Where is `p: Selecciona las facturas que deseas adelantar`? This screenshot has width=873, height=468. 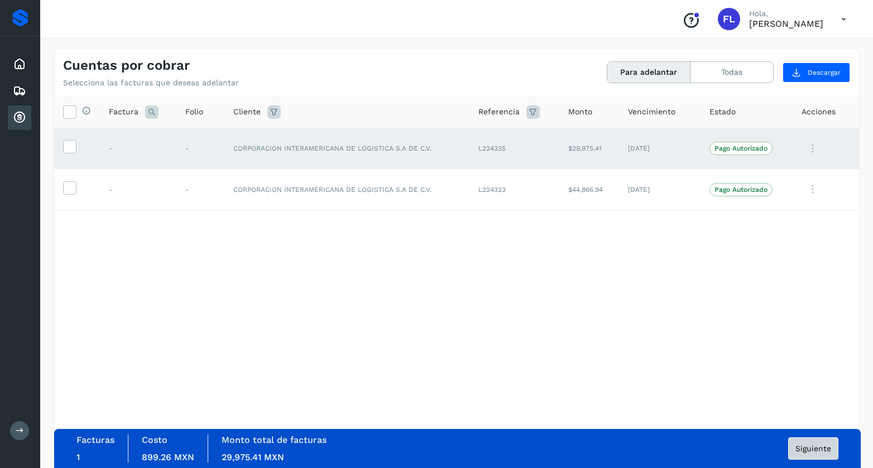 p: Selecciona las facturas que deseas adelantar is located at coordinates (151, 83).